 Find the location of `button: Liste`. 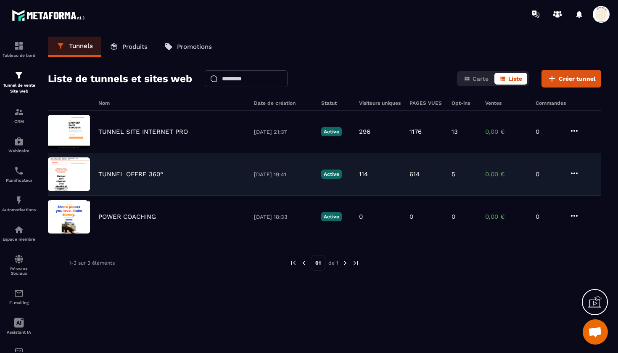

button: Liste is located at coordinates (511, 79).